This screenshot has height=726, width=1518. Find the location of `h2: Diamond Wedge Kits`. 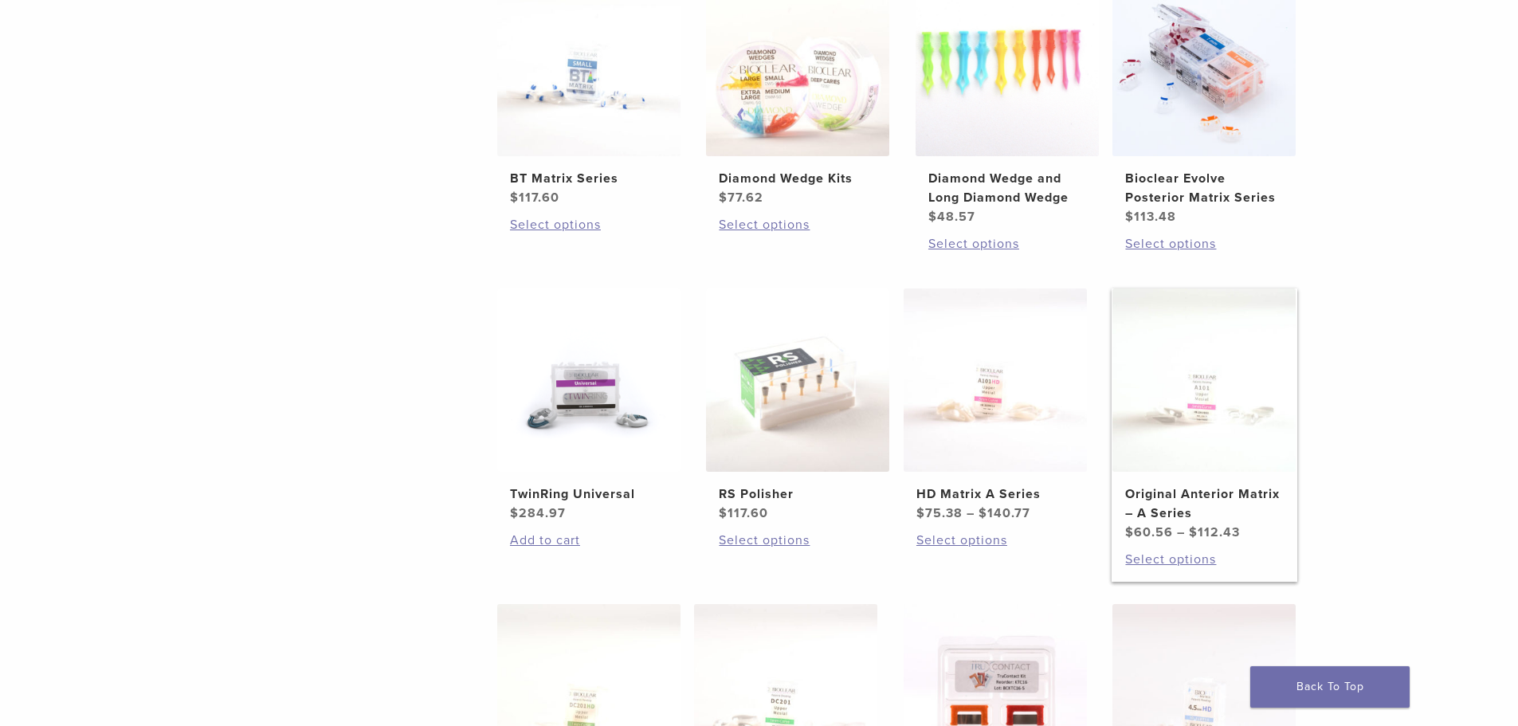

h2: Diamond Wedge Kits is located at coordinates (798, 178).